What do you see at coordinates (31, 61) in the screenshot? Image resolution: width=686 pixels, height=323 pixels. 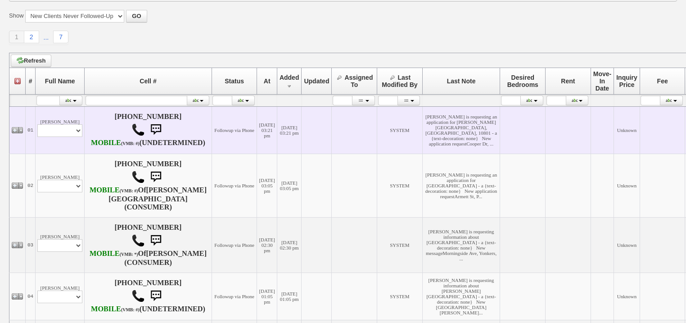 I see `a: Refresh` at bounding box center [31, 61].